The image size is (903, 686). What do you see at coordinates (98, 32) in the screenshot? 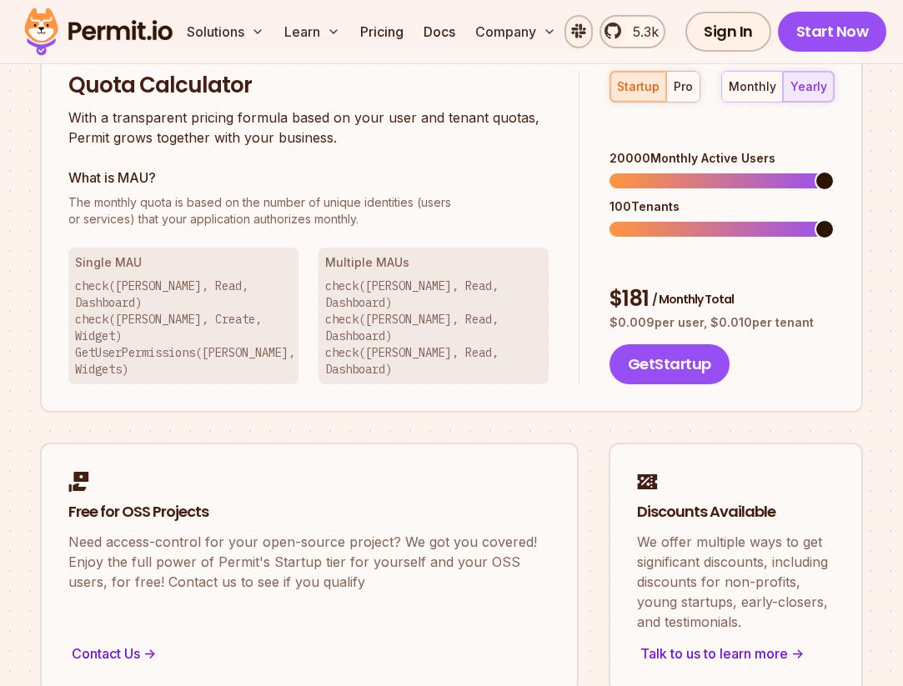
I see `img: Permit logo` at bounding box center [98, 32].